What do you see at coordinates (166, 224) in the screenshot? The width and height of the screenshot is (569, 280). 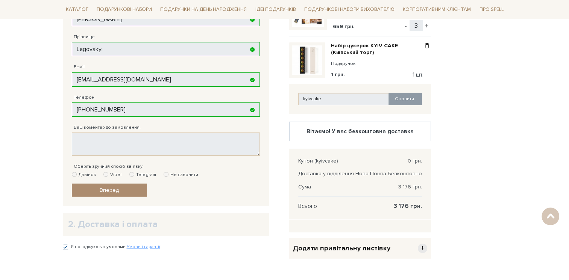 I see `h2: 2. Доставка і оплата` at bounding box center [166, 224].